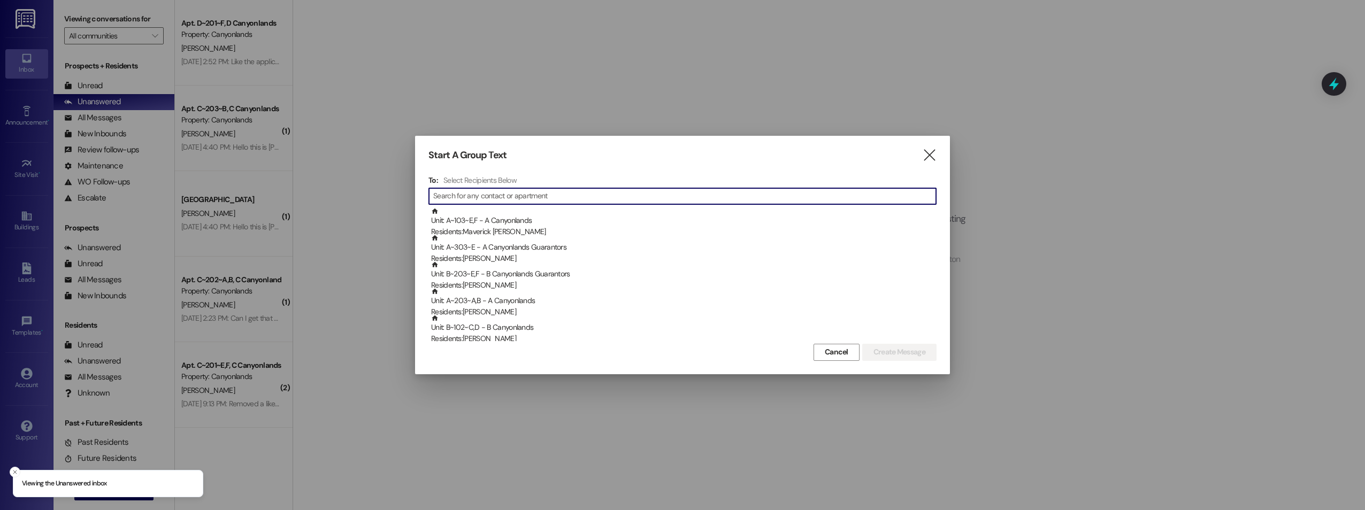  Describe the element at coordinates (683, 303) in the screenshot. I see `div: Unit: A~203~A,B - A Canyonlands` at that location.